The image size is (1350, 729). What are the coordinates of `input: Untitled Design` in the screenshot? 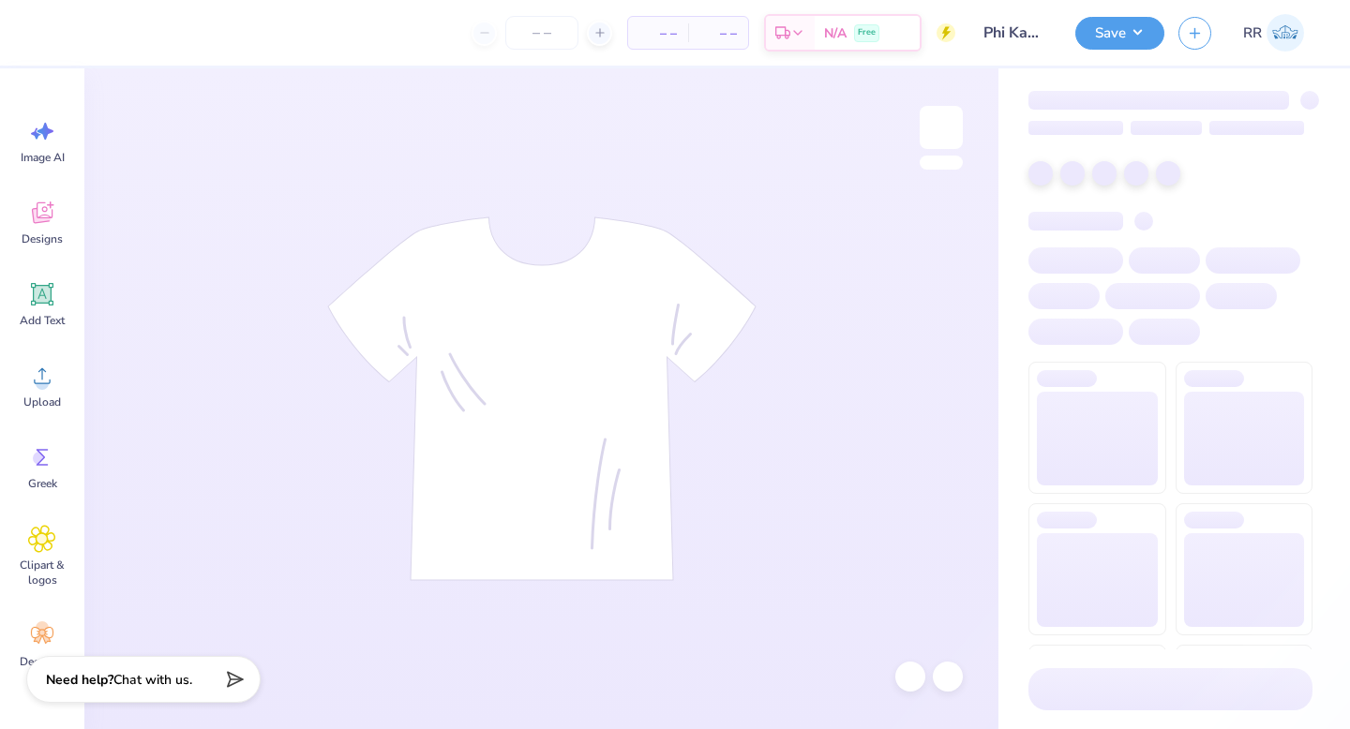 It's located at (1015, 33).